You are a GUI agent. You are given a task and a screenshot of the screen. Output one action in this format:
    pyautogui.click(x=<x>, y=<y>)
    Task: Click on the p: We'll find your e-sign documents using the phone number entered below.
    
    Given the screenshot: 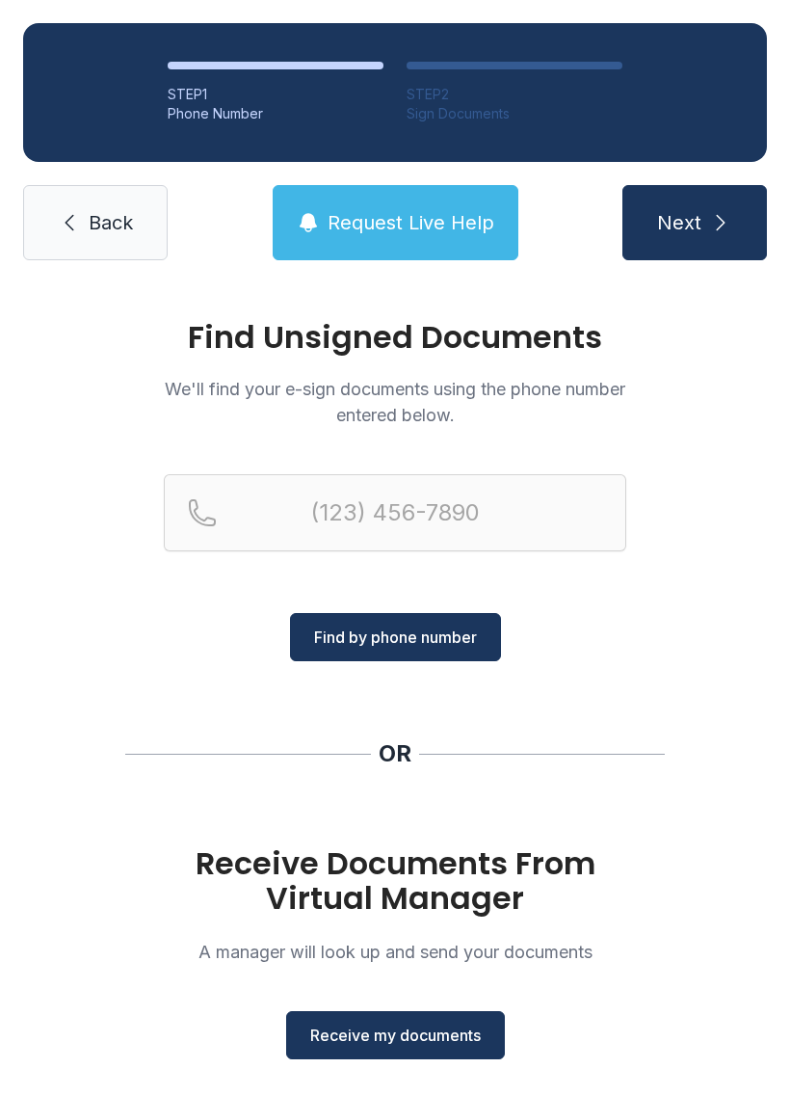 What is the action you would take?
    pyautogui.click(x=395, y=402)
    